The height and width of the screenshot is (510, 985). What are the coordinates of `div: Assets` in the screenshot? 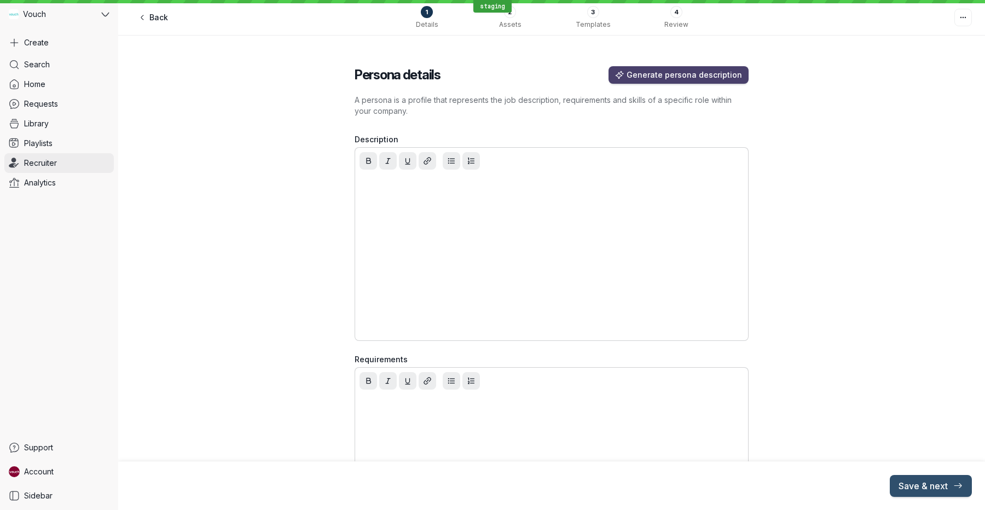 It's located at (510, 25).